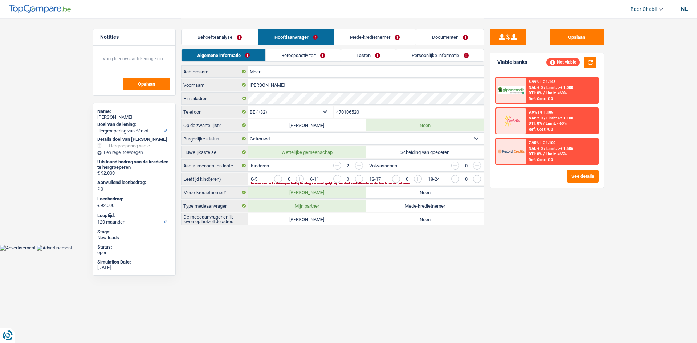 This screenshot has width=697, height=343. What do you see at coordinates (215, 98) in the screenshot?
I see `label: E-mailadres` at bounding box center [215, 98].